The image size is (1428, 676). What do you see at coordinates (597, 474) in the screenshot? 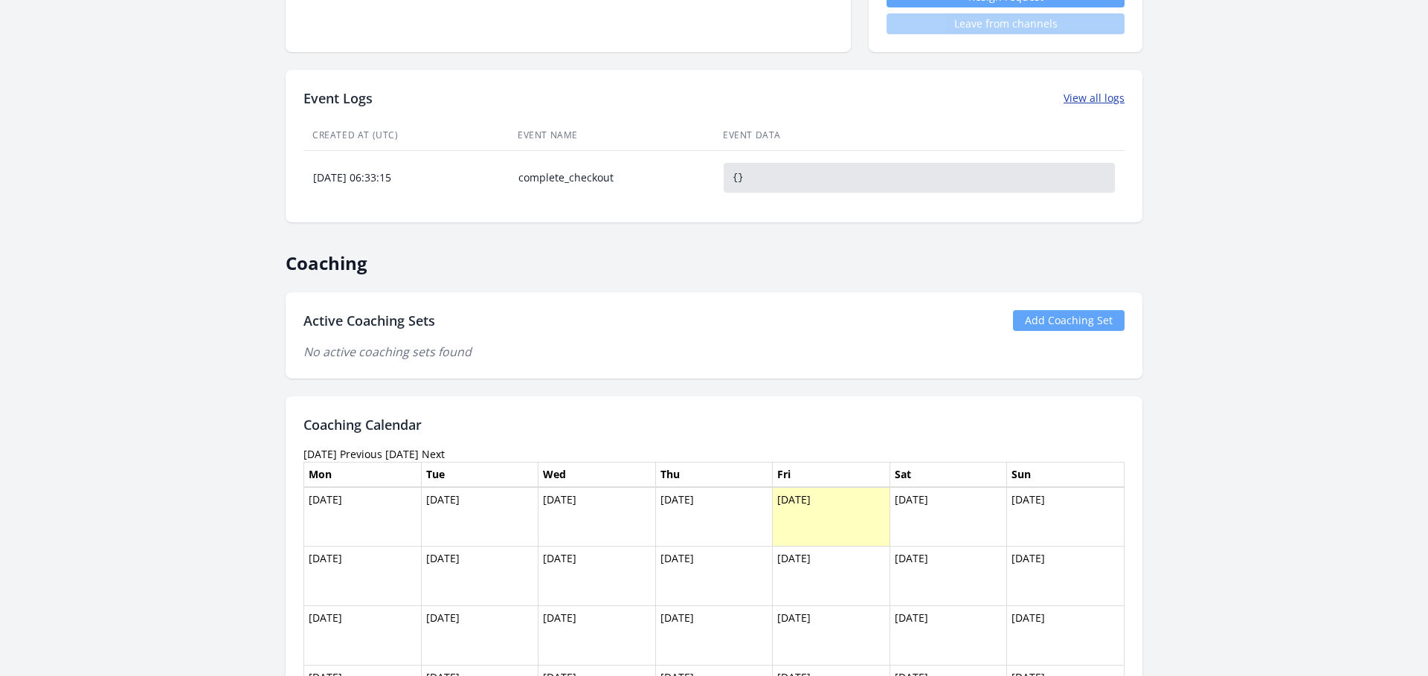
I see `th: Wed` at bounding box center [597, 474].